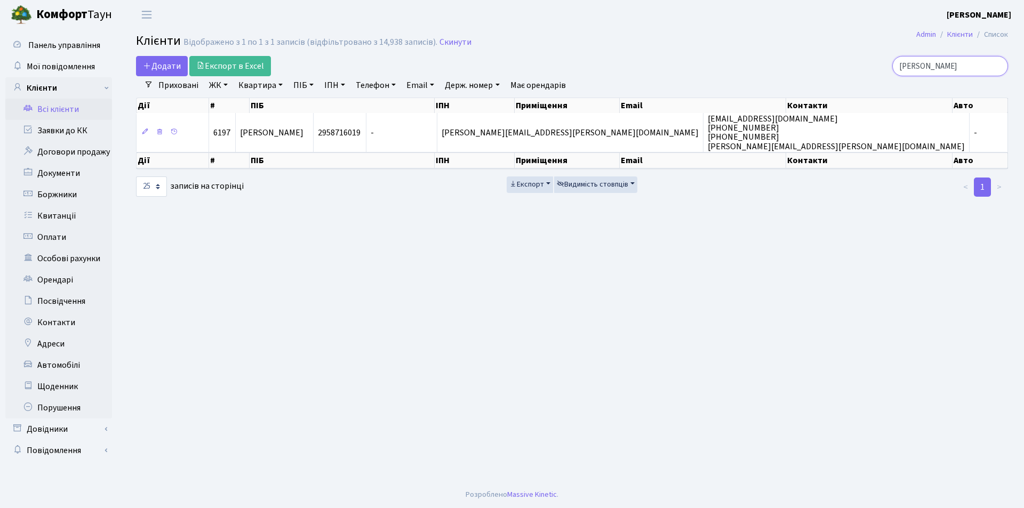  I want to click on li: Список, so click(990, 35).